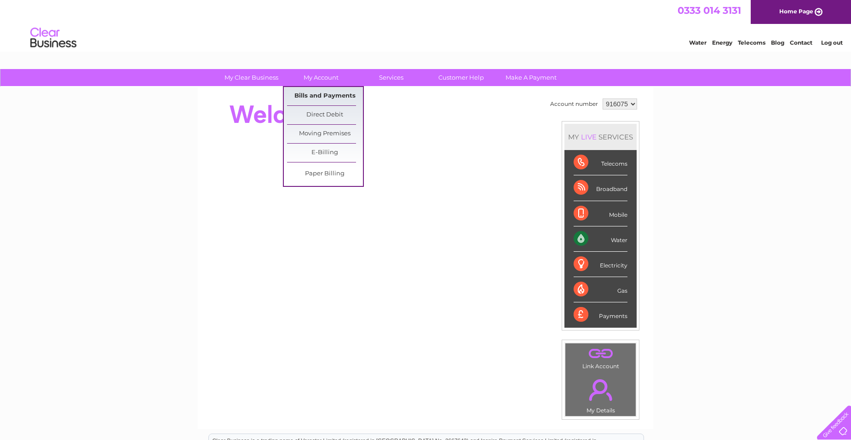 This screenshot has height=440, width=851. What do you see at coordinates (698, 42) in the screenshot?
I see `a: Water` at bounding box center [698, 42].